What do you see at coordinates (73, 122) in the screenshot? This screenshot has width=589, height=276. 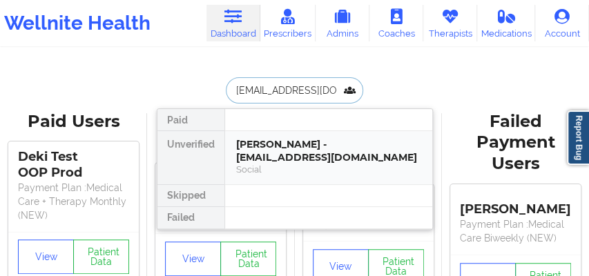 I see `div: Paid Users` at bounding box center [73, 122].